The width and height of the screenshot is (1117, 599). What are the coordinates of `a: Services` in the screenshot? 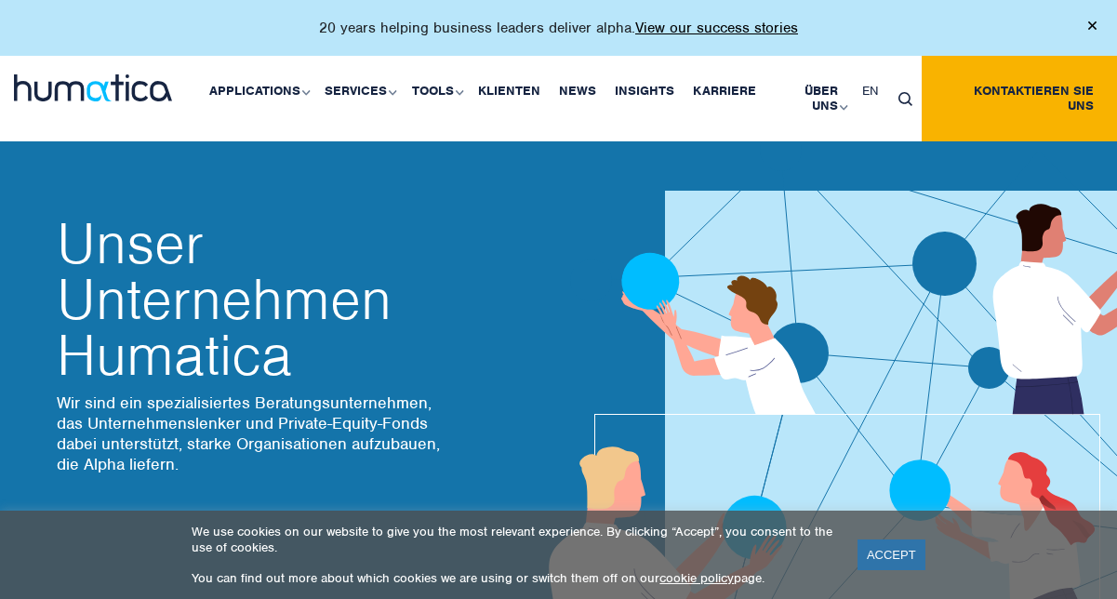 It's located at (358, 91).